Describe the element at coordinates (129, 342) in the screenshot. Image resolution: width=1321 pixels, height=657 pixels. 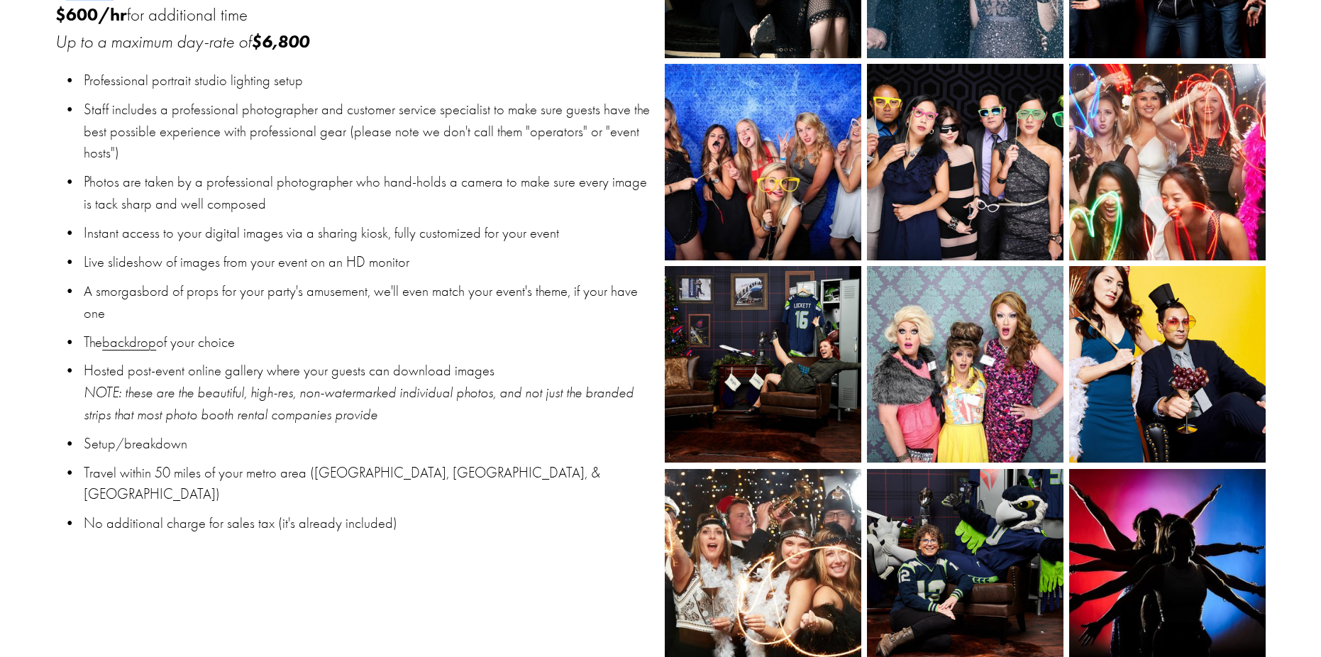
I see `a: backdrop` at that location.